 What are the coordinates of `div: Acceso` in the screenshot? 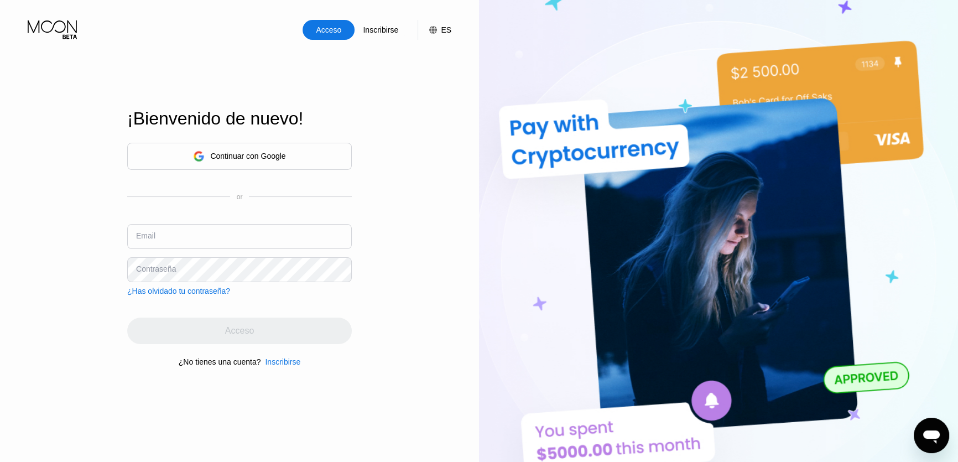 It's located at (329, 30).